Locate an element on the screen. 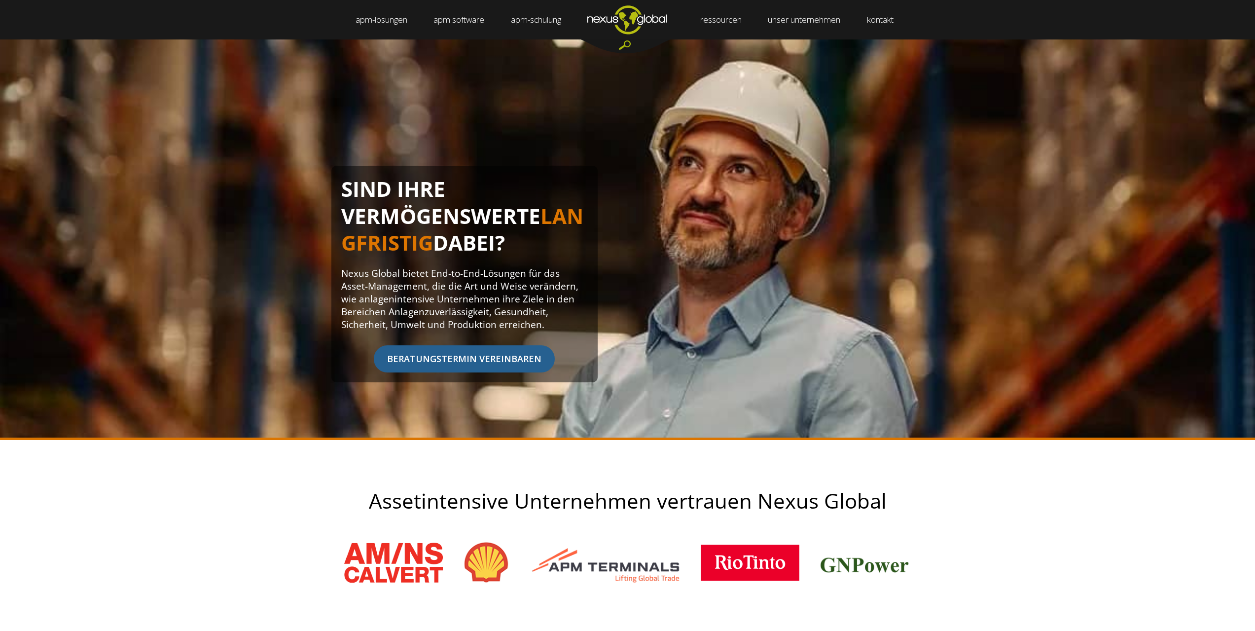 This screenshot has width=1255, height=631. font: BERATUNGSTERMIN VEREINBAREN is located at coordinates (464, 359).